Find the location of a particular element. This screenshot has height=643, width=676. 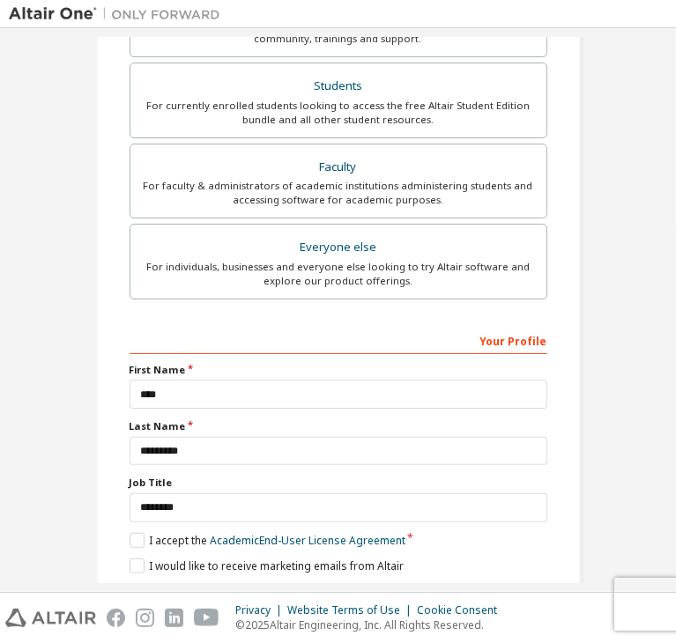

div: For individuals, businesses and everyone else looking to try Altair software and explore our prod... is located at coordinates (338, 274).